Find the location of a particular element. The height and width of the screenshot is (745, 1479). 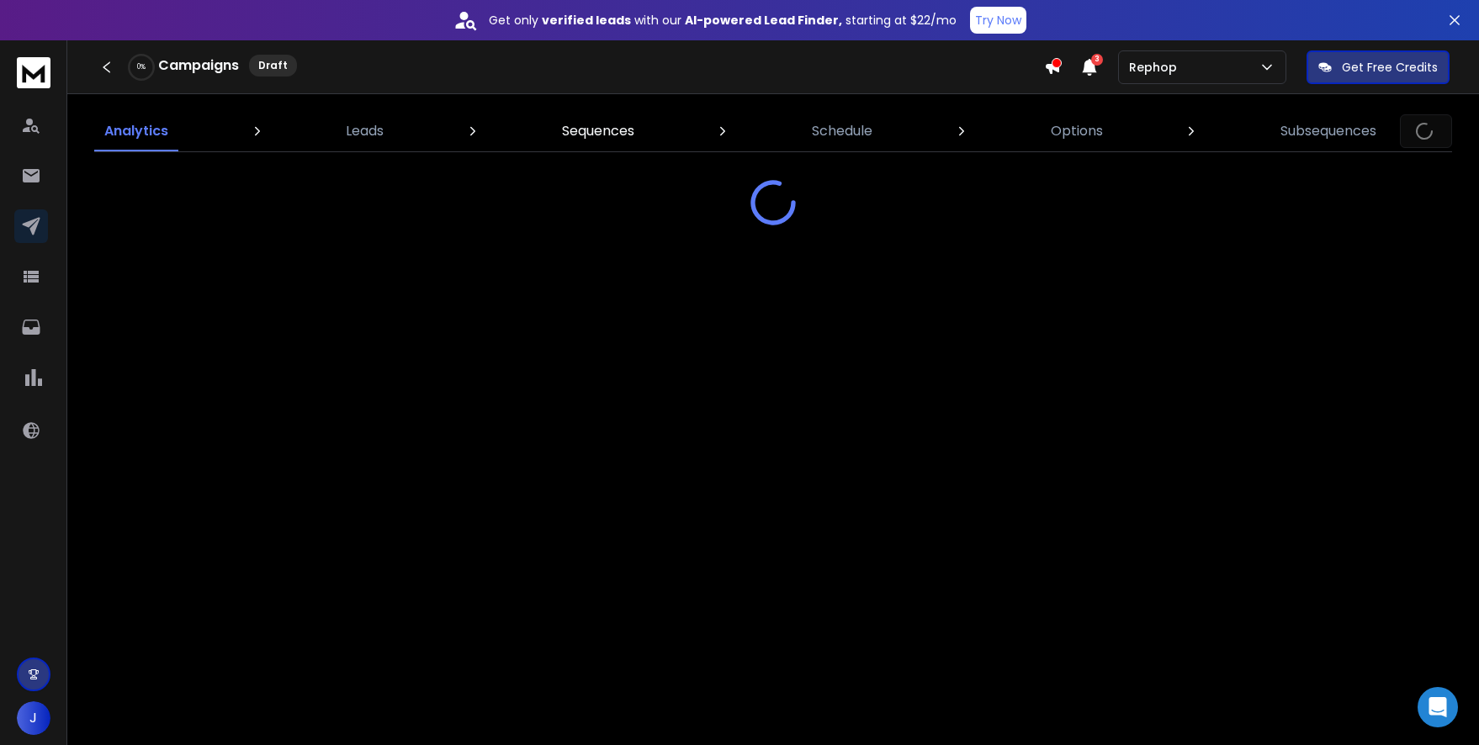

span: J is located at coordinates (34, 718).